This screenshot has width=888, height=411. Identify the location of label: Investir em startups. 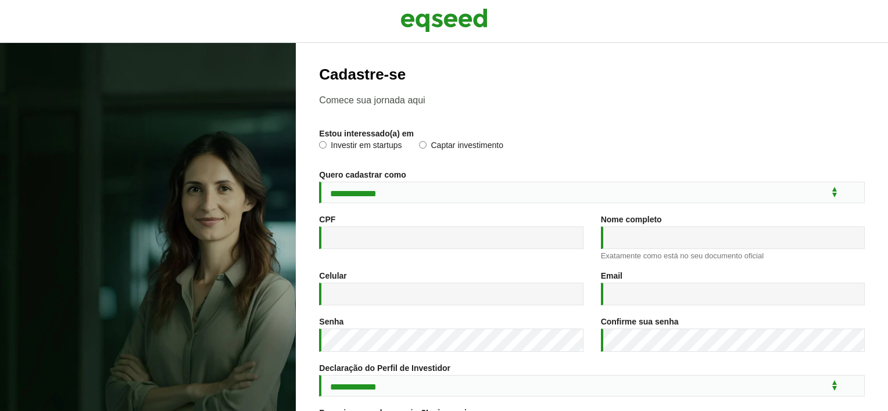
(360, 147).